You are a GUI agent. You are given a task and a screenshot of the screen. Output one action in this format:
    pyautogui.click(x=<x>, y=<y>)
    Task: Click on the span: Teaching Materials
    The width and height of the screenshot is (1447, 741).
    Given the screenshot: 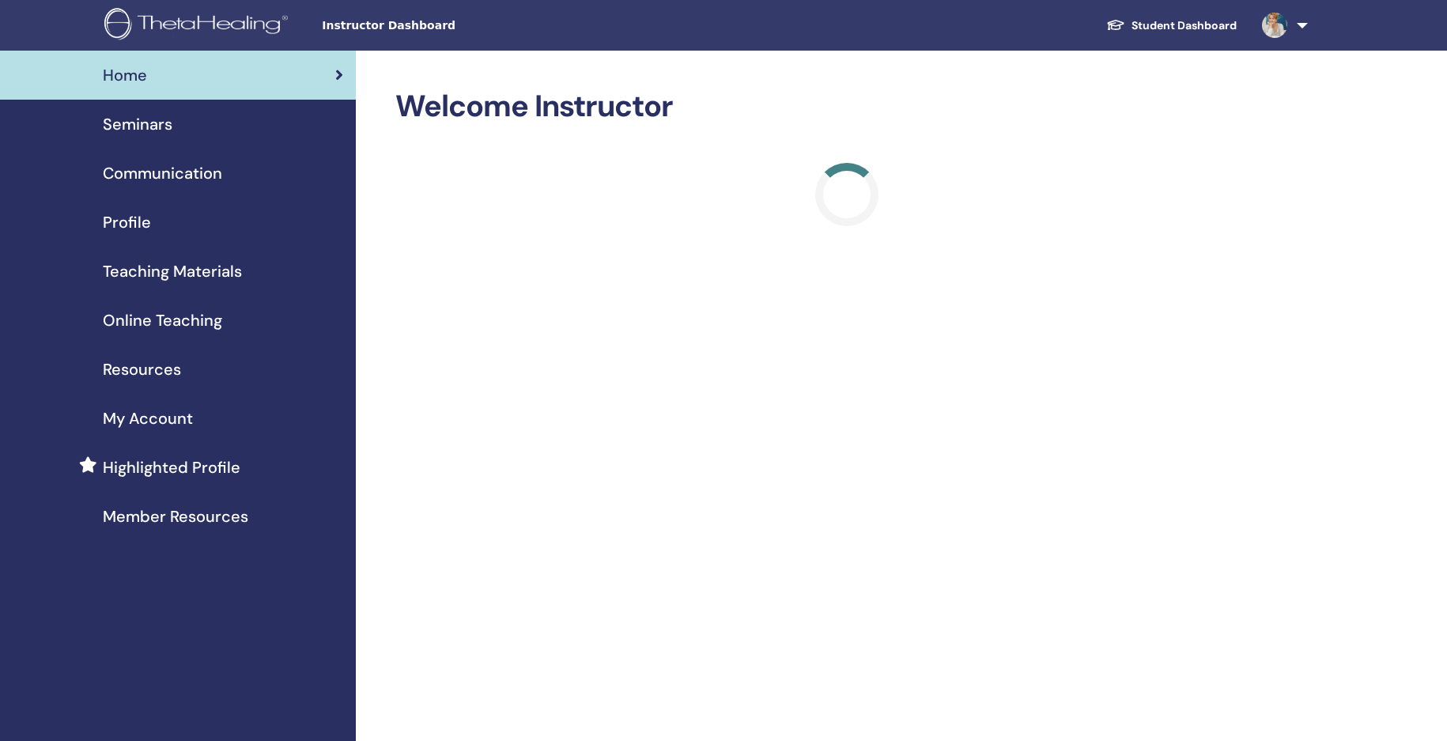 What is the action you would take?
    pyautogui.click(x=172, y=271)
    